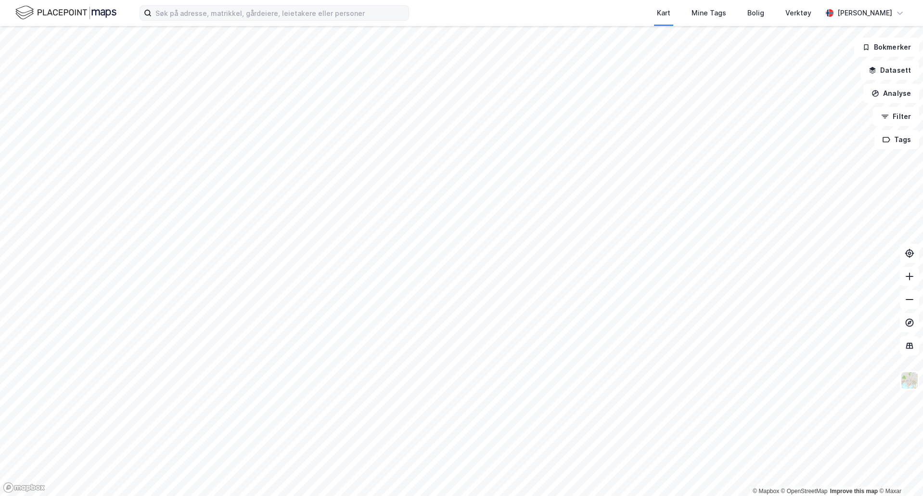 The image size is (923, 496). Describe the element at coordinates (896, 140) in the screenshot. I see `button: Tags` at that location.